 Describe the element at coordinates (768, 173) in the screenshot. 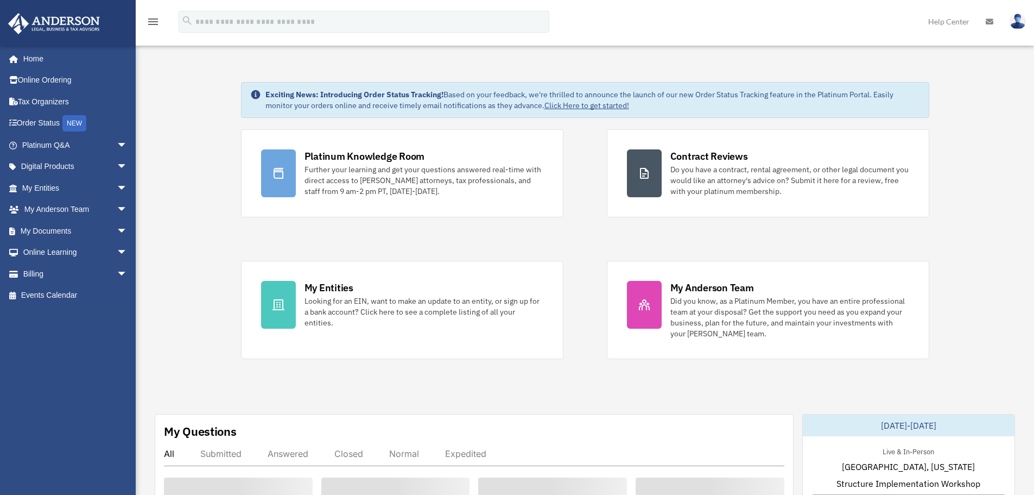

I see `a: Contract Reviews Do you have a contract, rental agreement, or other legal document you would like...` at that location.